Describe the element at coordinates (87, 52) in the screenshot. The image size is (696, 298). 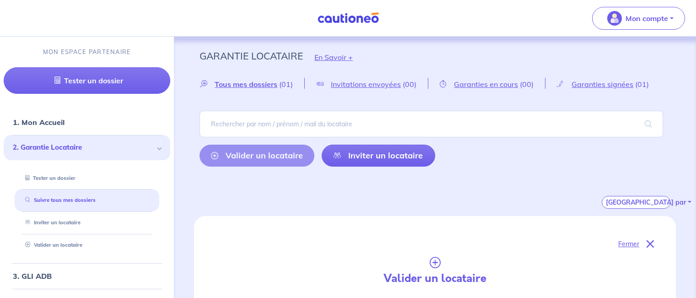
I see `p: MON ESPACE PARTENAIRE` at that location.